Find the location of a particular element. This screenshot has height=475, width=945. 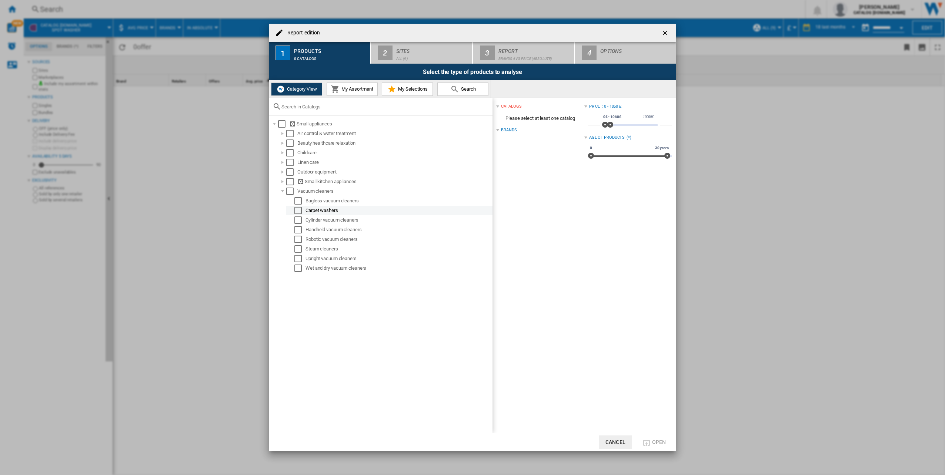

span: 0 is located at coordinates (591, 148).